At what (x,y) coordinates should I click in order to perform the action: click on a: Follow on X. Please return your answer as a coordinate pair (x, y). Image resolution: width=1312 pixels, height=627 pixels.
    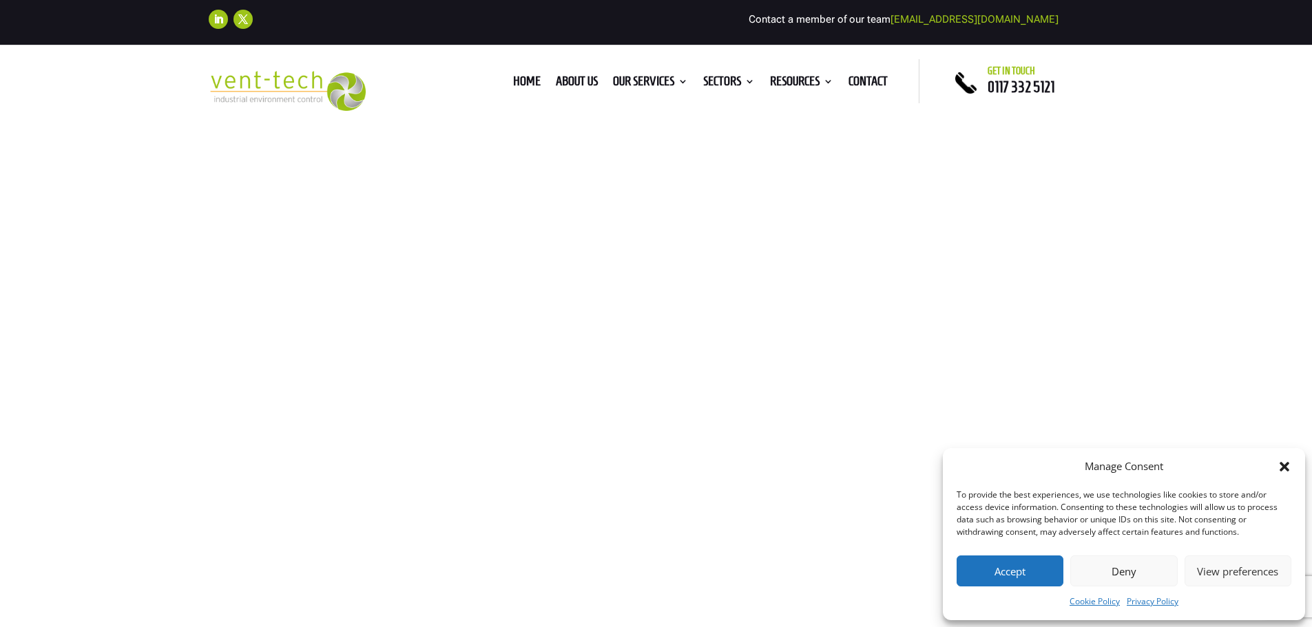
    Looking at the image, I should click on (243, 19).